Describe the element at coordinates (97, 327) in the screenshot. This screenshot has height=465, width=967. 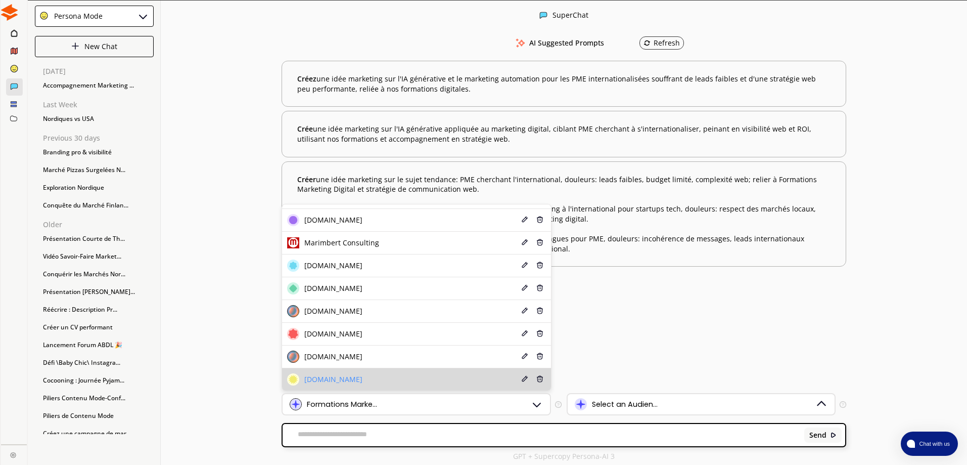
I see `div: Créer un CV performant` at that location.